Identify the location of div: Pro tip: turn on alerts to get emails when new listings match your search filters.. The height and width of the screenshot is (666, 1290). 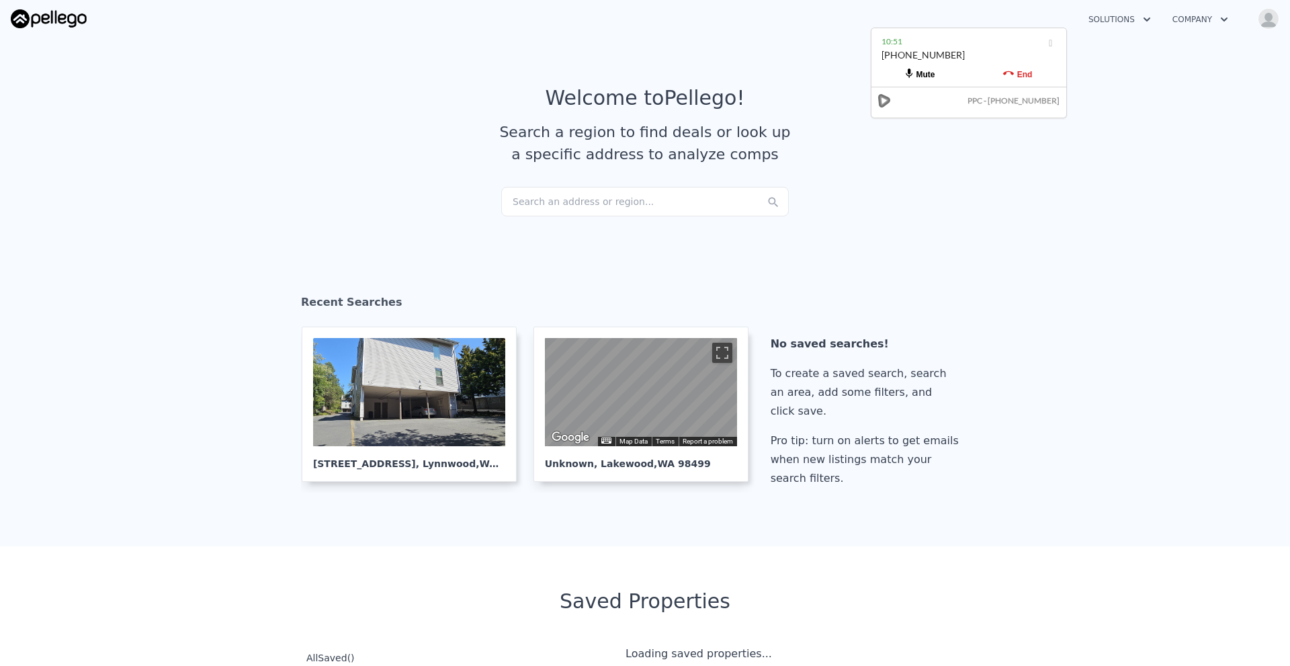
(867, 460).